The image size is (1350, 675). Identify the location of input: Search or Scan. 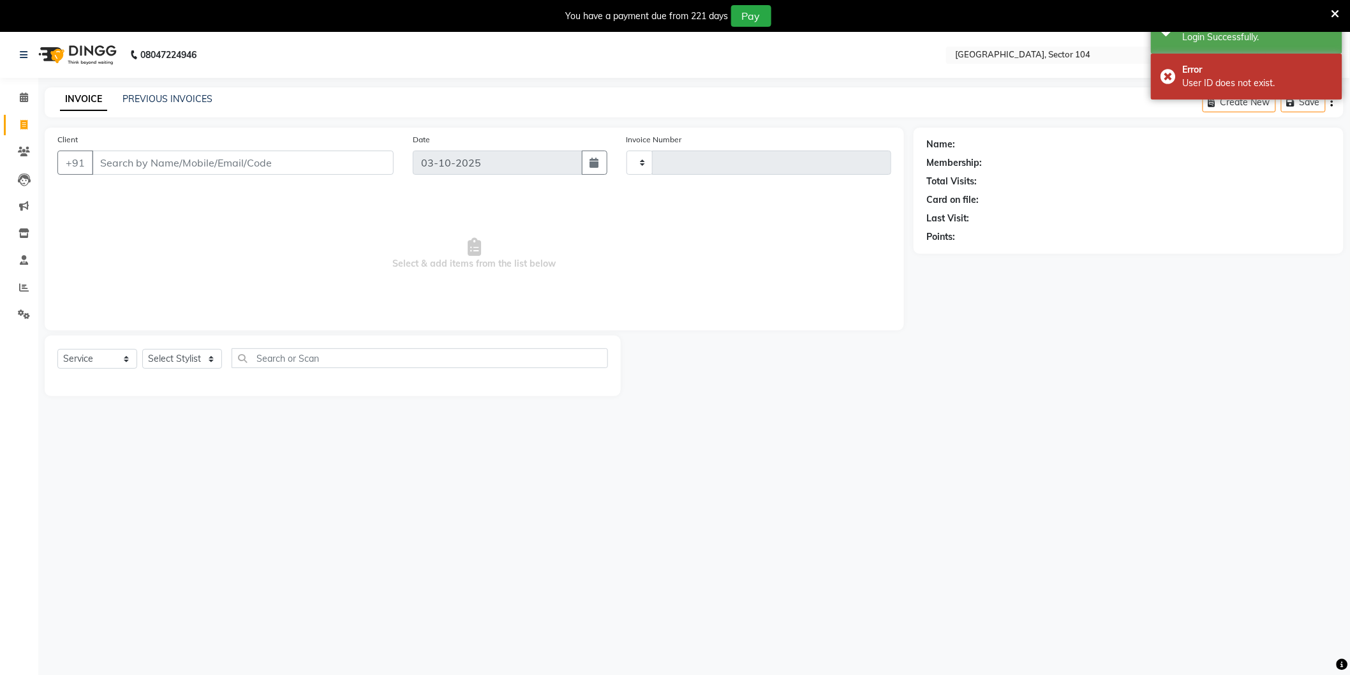
(420, 358).